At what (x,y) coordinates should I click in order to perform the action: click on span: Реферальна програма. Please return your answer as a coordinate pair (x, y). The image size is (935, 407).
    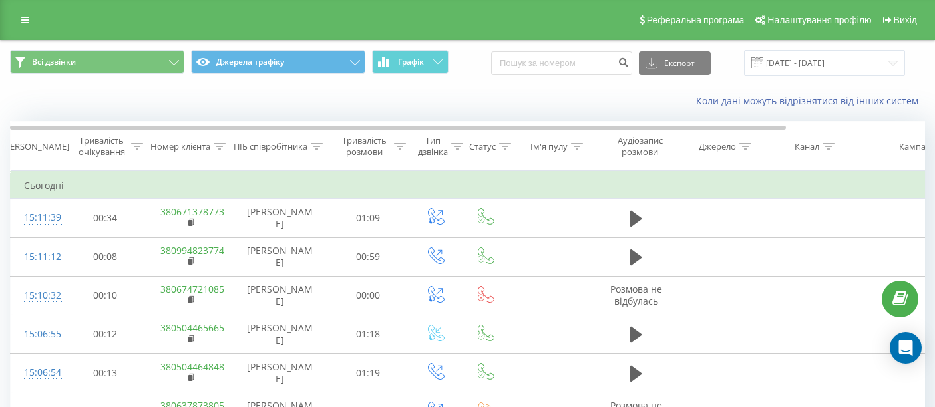
    Looking at the image, I should click on (696, 20).